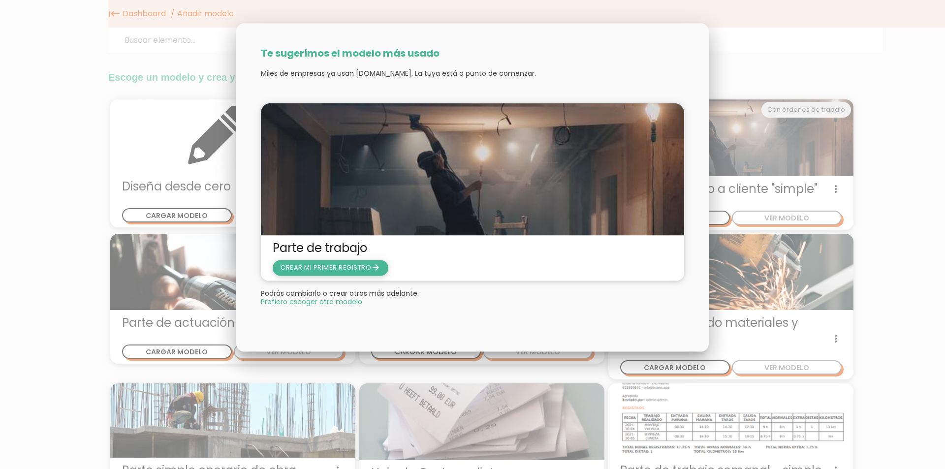 This screenshot has height=469, width=945. I want to click on span: Close, so click(312, 302).